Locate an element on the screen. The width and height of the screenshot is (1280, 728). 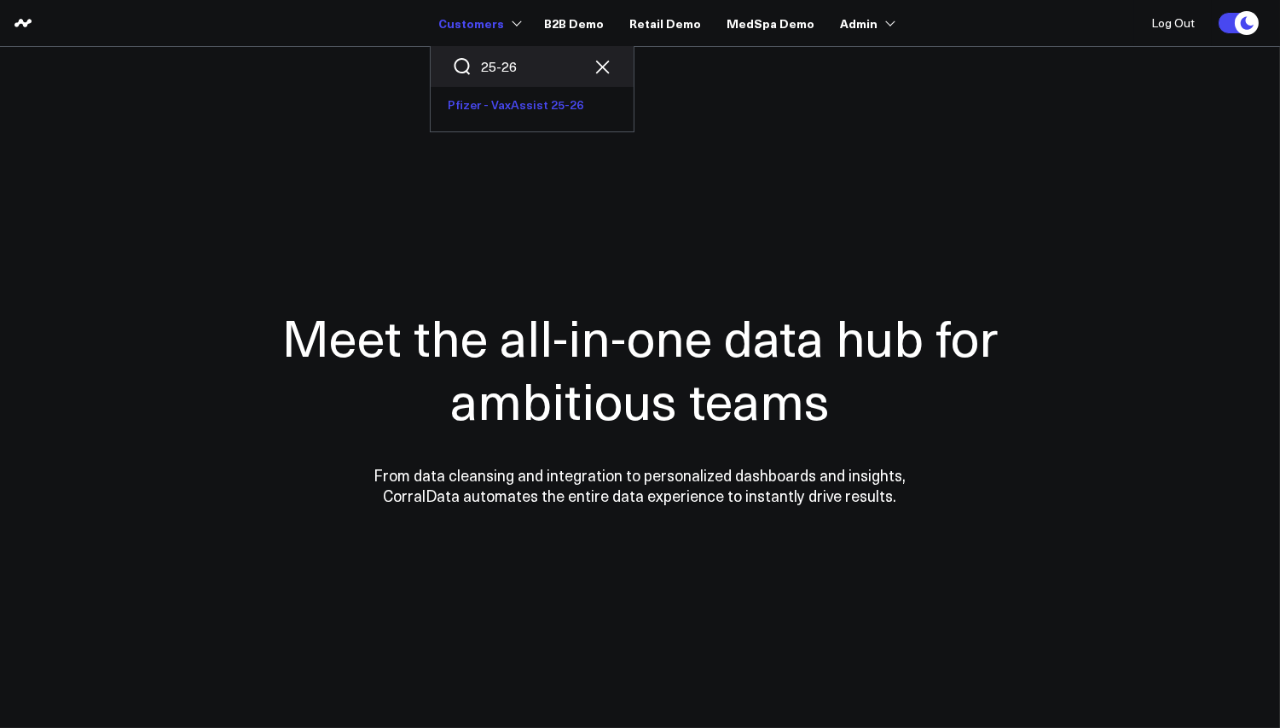
input: Search companies input is located at coordinates (532, 67).